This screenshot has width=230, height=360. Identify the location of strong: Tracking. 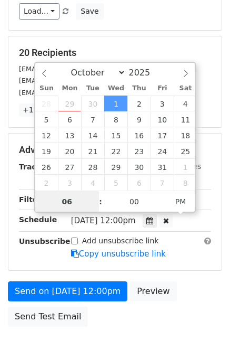
(36, 167).